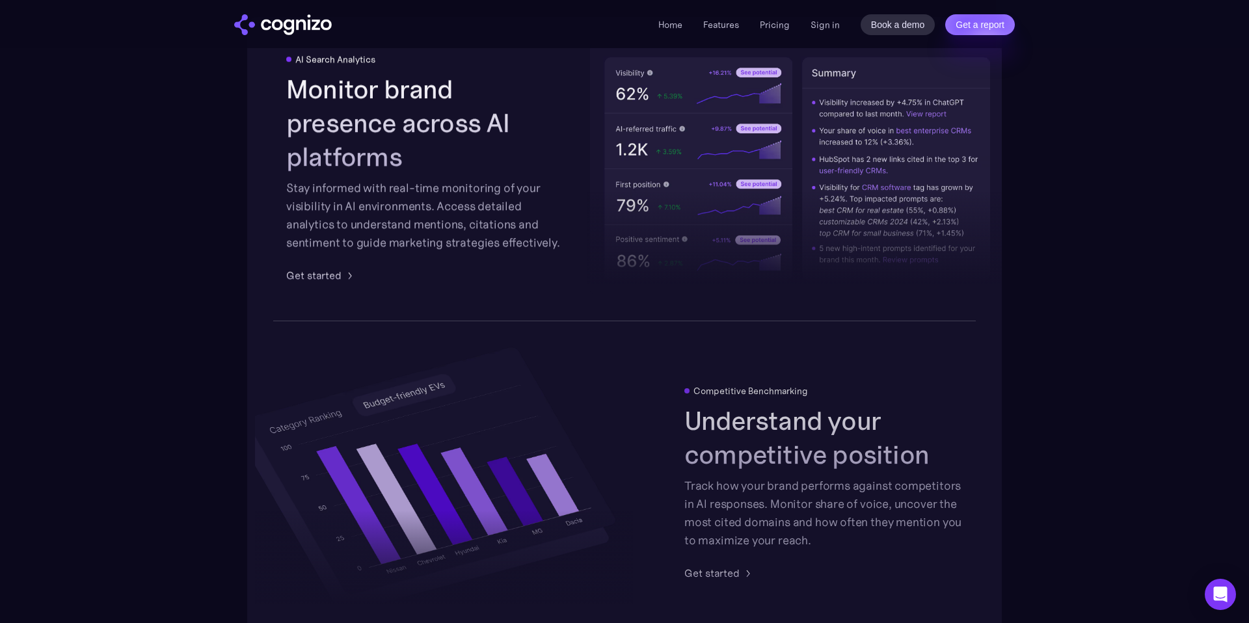  What do you see at coordinates (824, 438) in the screenshot?
I see `h2: Understand your competitive position` at bounding box center [824, 438].